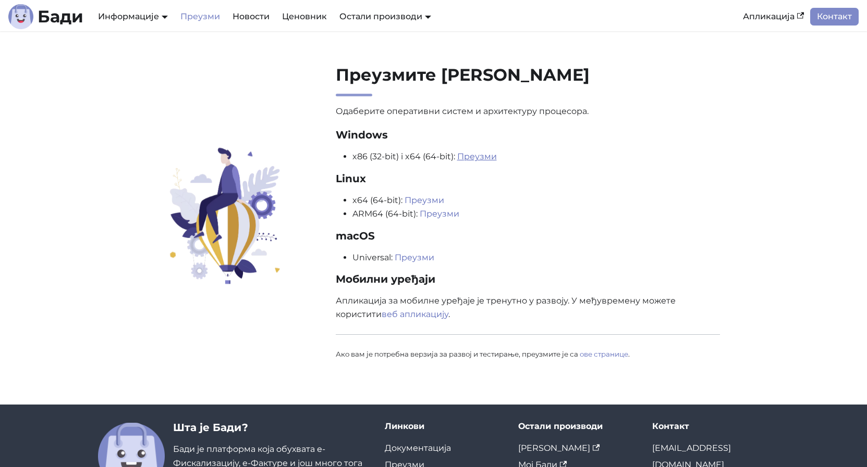 Image resolution: width=867 pixels, height=467 pixels. I want to click on small: Ако вам је потребна верзија за развој и тестирање, преузмите је са ., so click(483, 354).